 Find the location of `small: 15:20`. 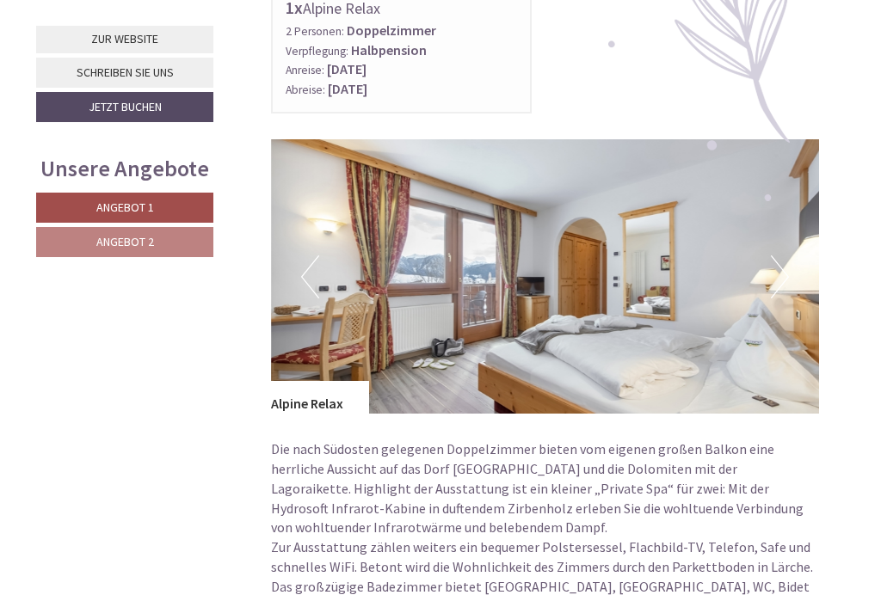

small: 15:20 is located at coordinates (145, 89).